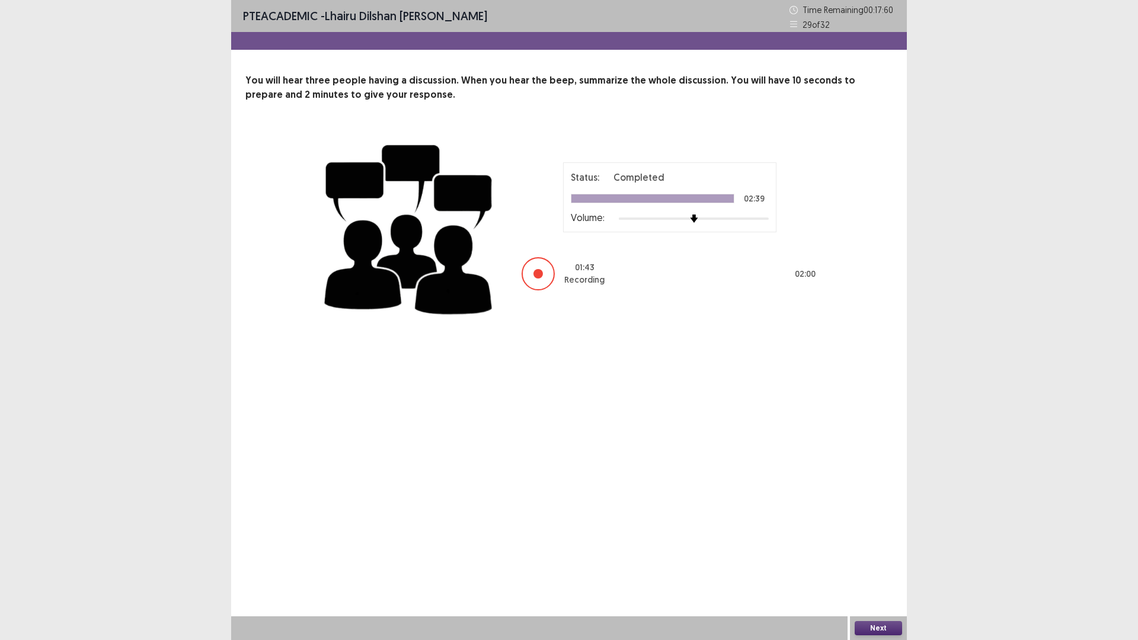 The image size is (1138, 640). What do you see at coordinates (280, 15) in the screenshot?
I see `span: PTE academic` at bounding box center [280, 15].